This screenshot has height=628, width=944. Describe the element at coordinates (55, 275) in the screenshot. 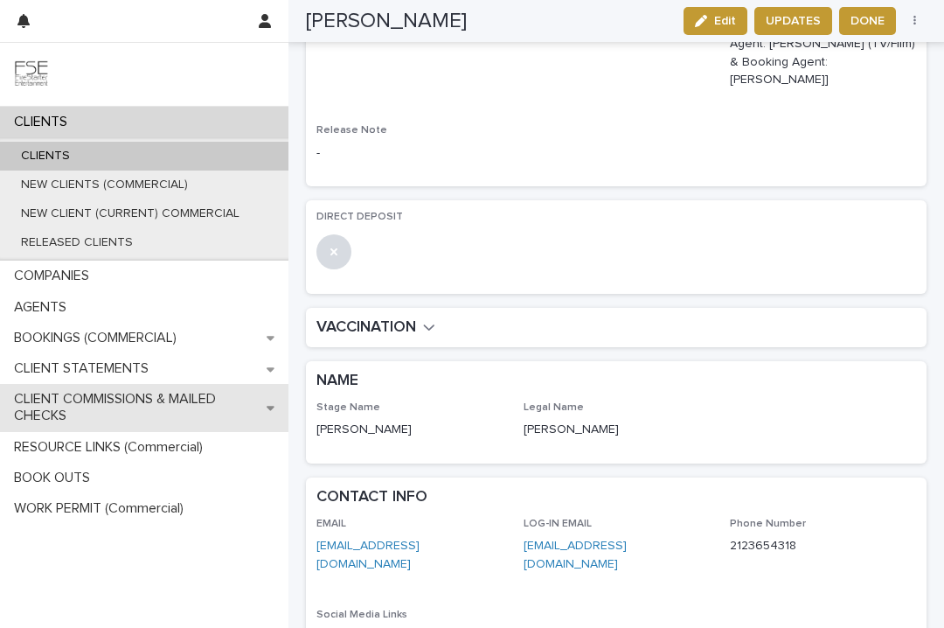

I see `p: COMPANIES` at that location.